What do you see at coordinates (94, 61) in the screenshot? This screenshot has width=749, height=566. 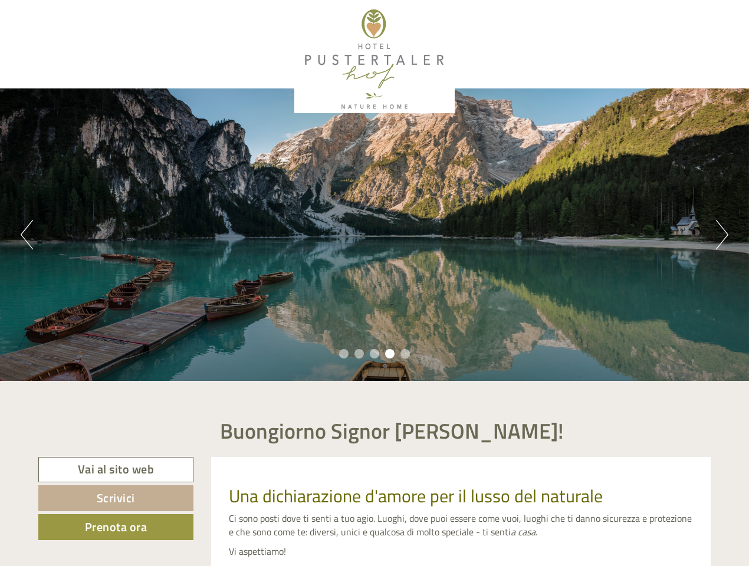 I see `small: 02:57` at bounding box center [94, 61].